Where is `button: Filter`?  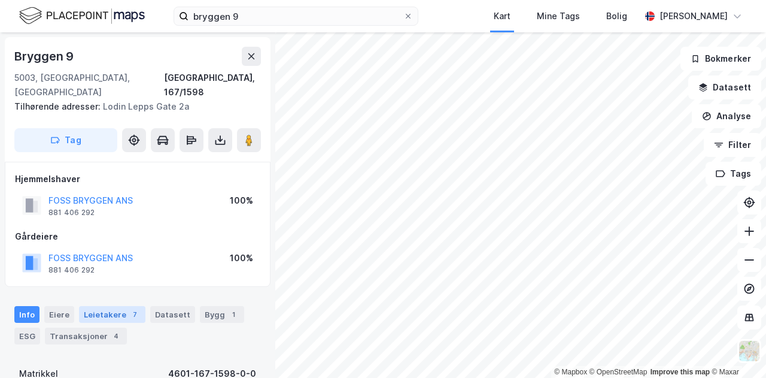 button: Filter is located at coordinates (733, 145).